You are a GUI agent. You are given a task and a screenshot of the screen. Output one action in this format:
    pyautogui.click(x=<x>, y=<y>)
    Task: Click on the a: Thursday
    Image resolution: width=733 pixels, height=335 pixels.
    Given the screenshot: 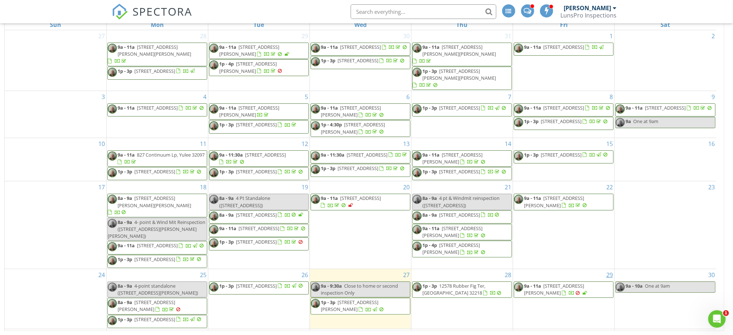 What is the action you would take?
    pyautogui.click(x=462, y=25)
    